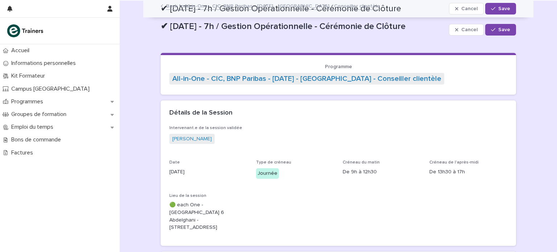 This screenshot has height=252, width=557. I want to click on span: Save, so click(504, 30).